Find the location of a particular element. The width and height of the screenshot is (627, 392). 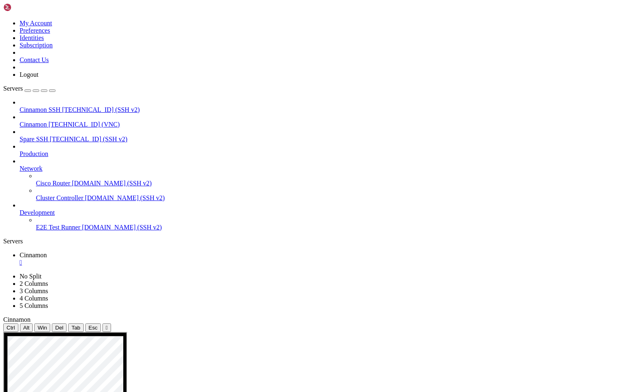

span: Servers is located at coordinates (13, 88).